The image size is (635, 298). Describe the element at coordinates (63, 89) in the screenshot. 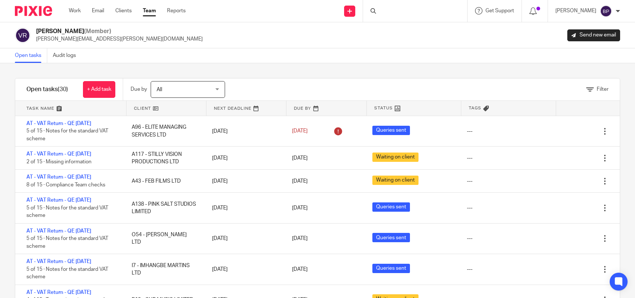

I see `span: (30)` at that location.